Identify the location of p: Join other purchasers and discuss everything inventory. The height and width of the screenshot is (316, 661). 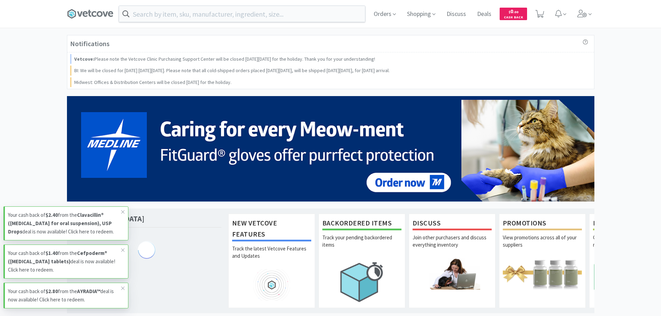
(452, 246).